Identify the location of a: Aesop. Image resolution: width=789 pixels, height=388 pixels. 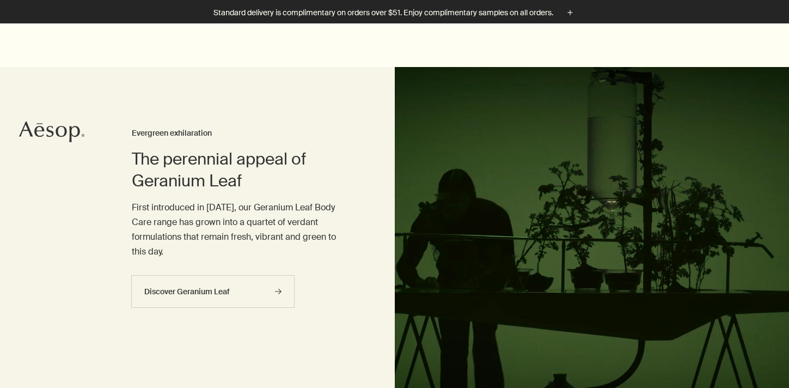
(52, 133).